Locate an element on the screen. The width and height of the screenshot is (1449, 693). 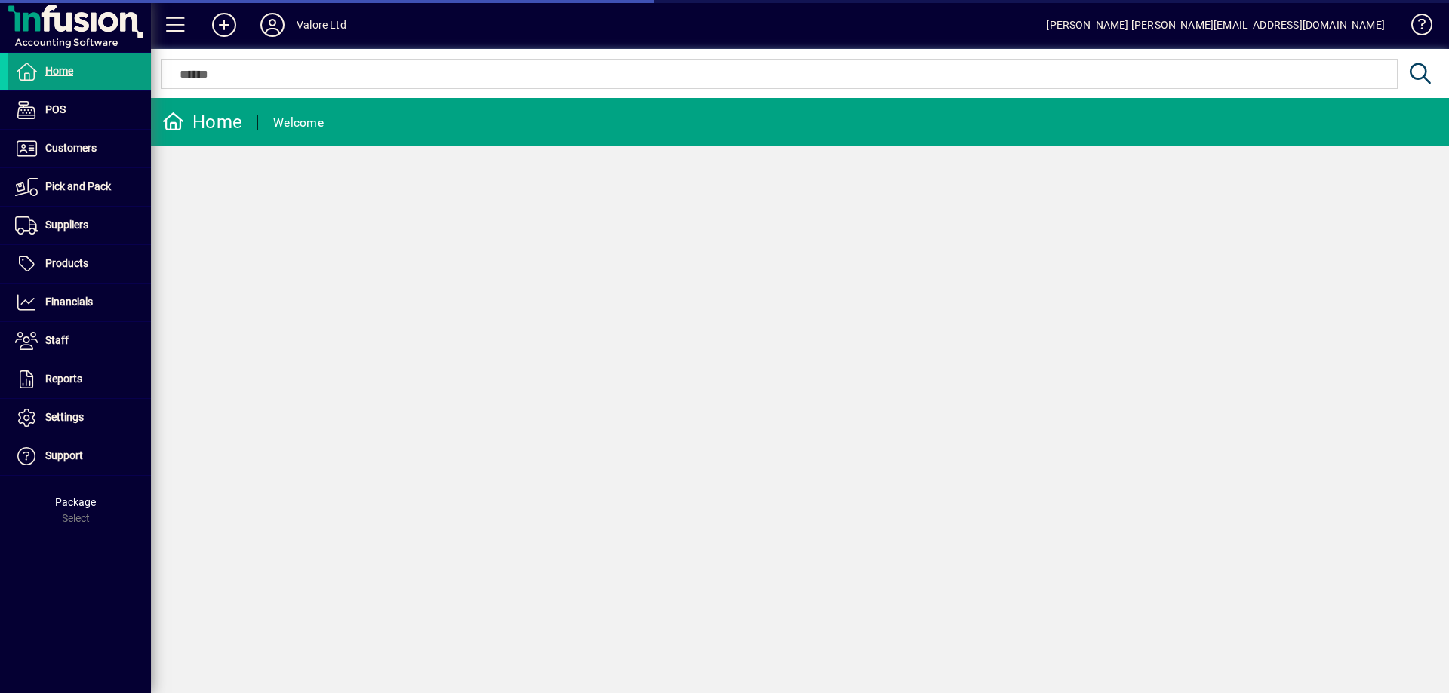
span: Support is located at coordinates (64, 456).